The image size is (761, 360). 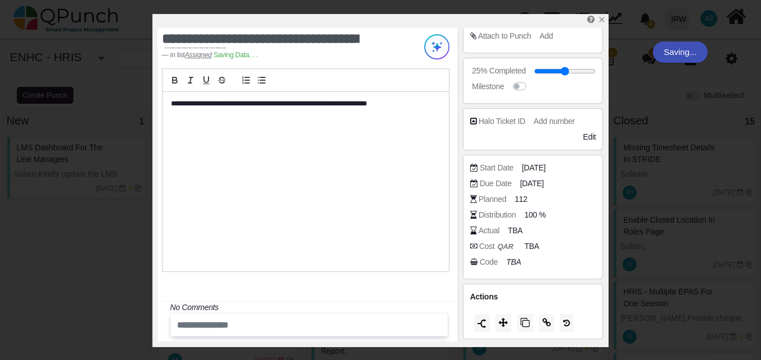 I want to click on div: Due Date, so click(x=496, y=183).